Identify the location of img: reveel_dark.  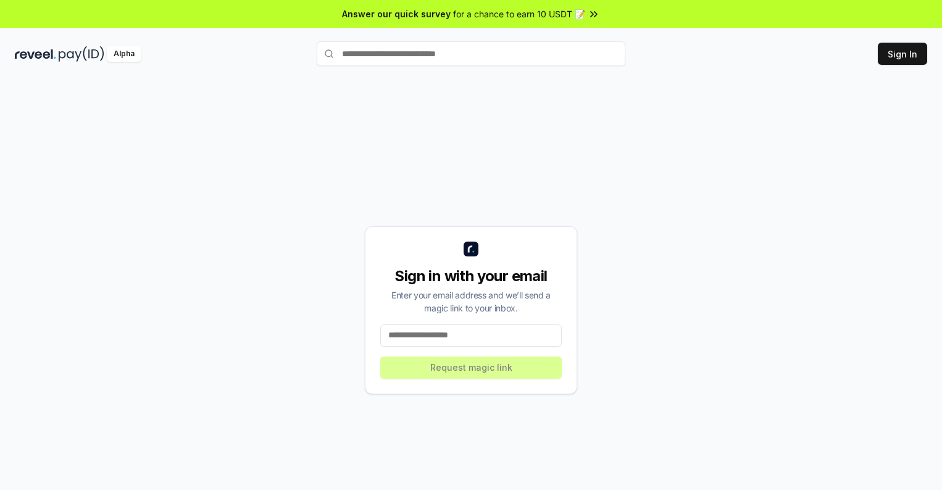
(35, 54).